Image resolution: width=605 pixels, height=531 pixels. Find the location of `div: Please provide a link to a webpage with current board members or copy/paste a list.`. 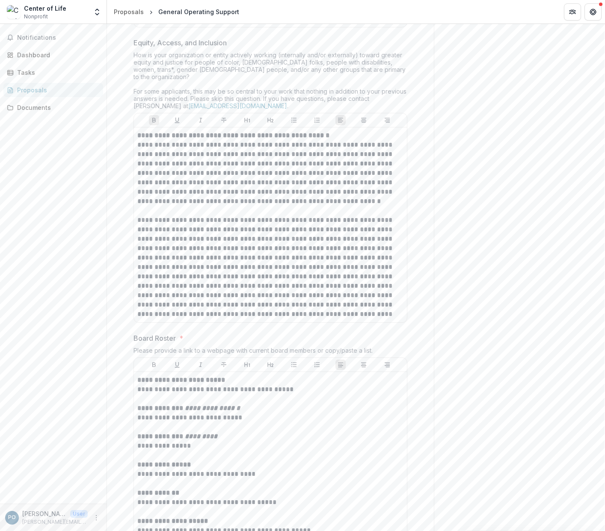

div: Please provide a link to a webpage with current board members or copy/paste a list. is located at coordinates (270, 352).